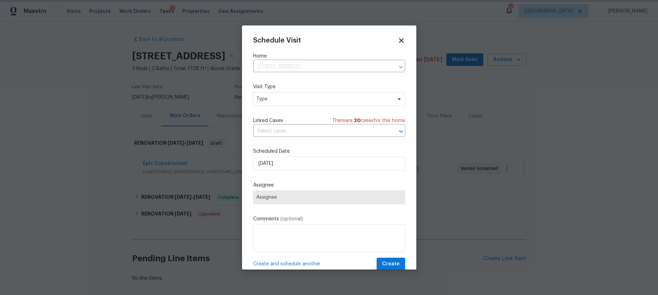 The width and height of the screenshot is (658, 295). What do you see at coordinates (329, 87) in the screenshot?
I see `label: Visit Type` at bounding box center [329, 87].